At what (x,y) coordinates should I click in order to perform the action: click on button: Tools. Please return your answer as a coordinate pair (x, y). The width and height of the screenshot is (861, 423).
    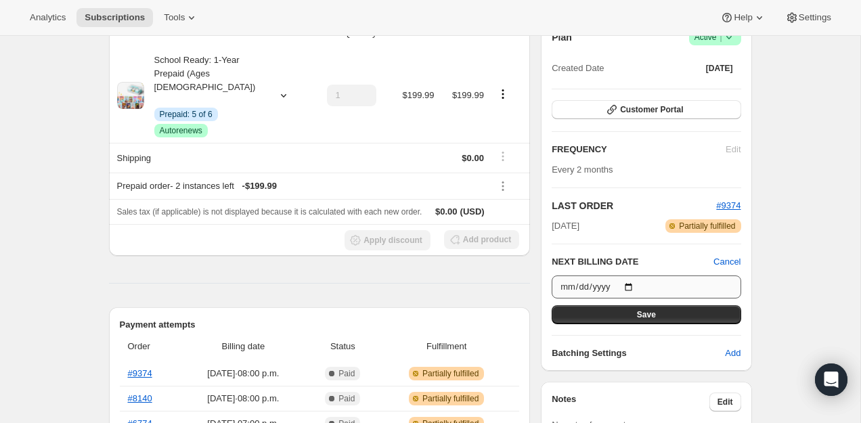
    Looking at the image, I should click on (181, 18).